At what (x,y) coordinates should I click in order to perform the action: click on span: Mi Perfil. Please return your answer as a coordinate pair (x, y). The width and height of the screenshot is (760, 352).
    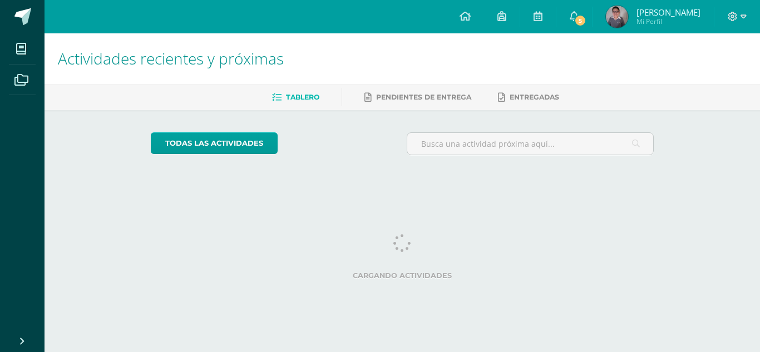
    Looking at the image, I should click on (668, 21).